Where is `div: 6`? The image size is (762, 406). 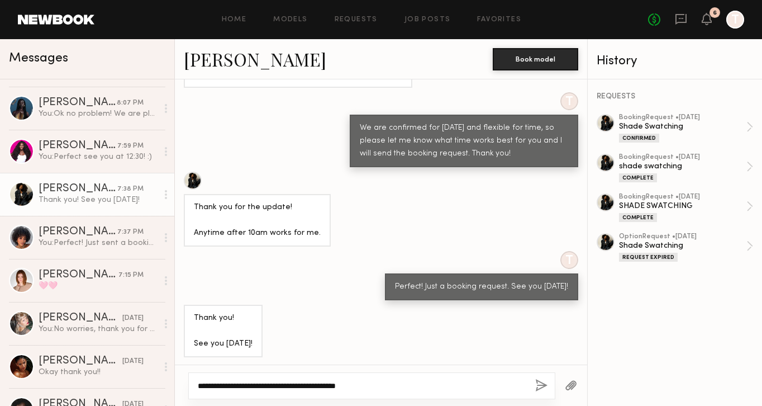 div: 6 is located at coordinates (714, 13).